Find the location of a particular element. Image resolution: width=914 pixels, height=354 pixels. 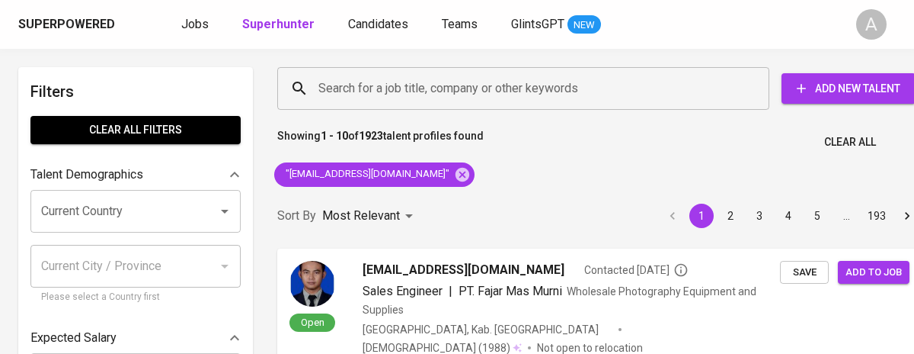

p: Showing of talent profiles found is located at coordinates (380, 142).